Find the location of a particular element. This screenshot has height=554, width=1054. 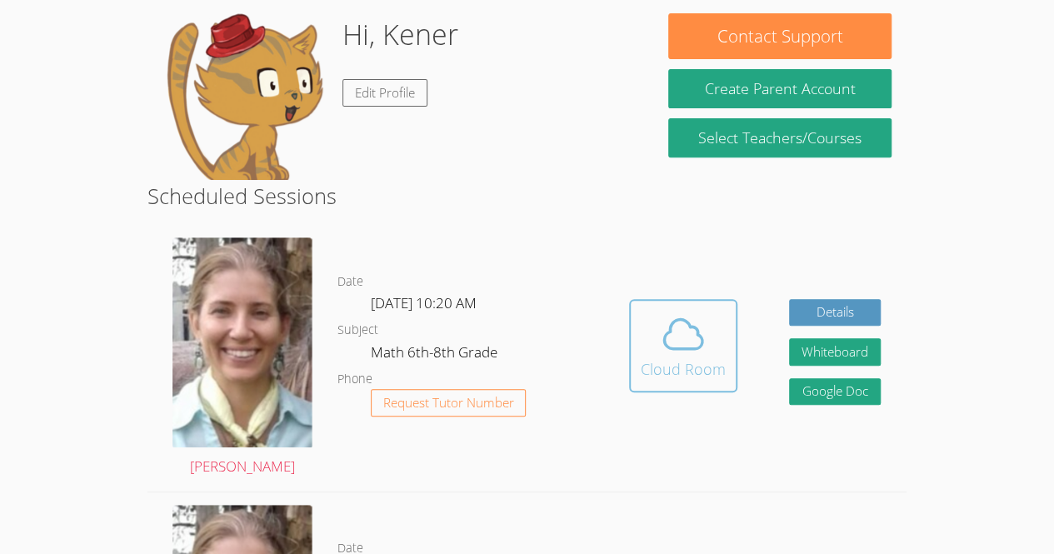

button: Create Parent Account is located at coordinates (779, 88).